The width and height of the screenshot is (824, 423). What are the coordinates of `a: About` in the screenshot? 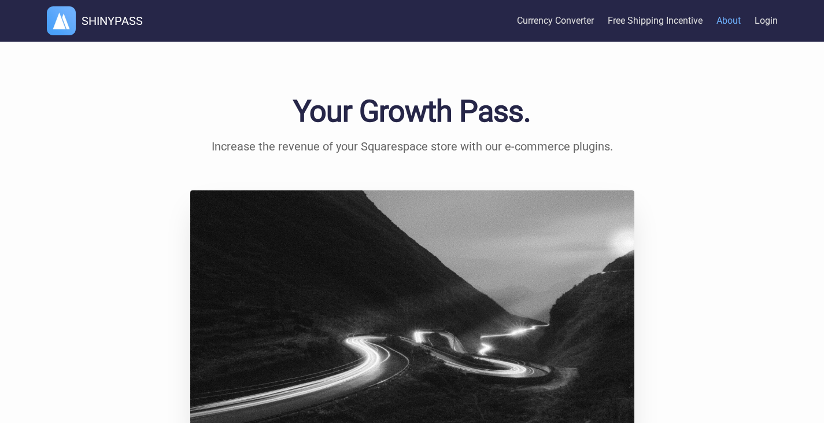 It's located at (728, 21).